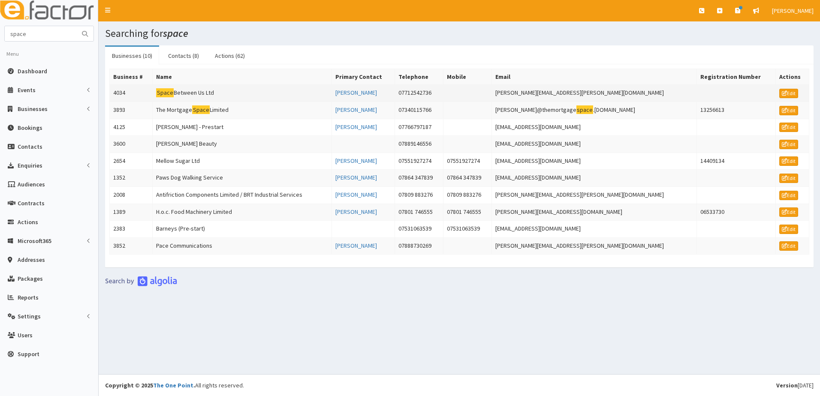  I want to click on td: 3852, so click(131, 246).